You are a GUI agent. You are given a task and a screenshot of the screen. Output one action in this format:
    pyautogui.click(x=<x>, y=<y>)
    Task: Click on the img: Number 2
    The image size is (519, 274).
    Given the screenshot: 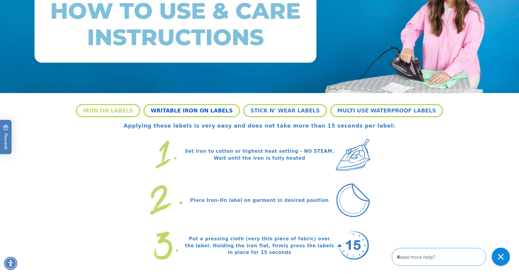 What is the action you would take?
    pyautogui.click(x=166, y=200)
    